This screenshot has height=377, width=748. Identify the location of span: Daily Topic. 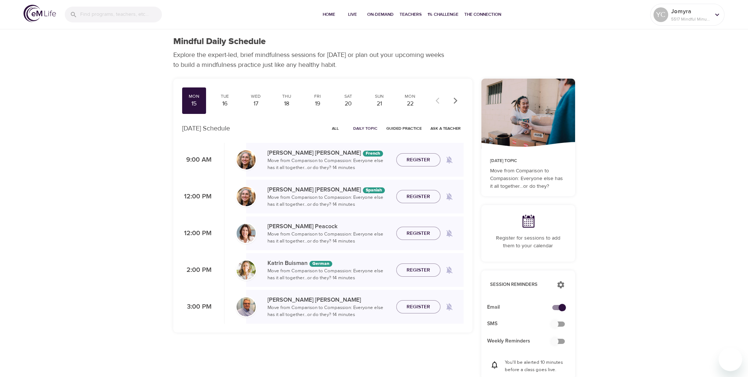
(365, 128).